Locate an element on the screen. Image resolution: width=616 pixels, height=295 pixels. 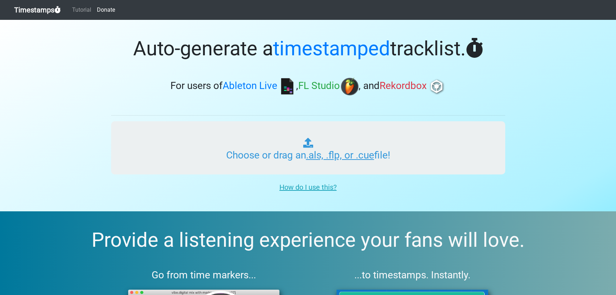
img: ableton.png is located at coordinates (287, 87).